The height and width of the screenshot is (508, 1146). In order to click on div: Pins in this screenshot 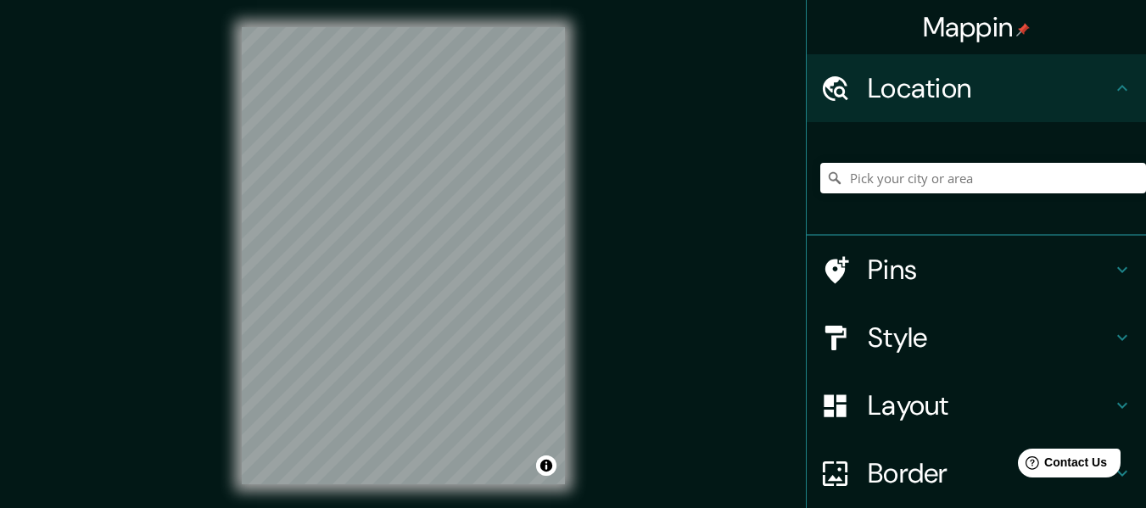, I will do `click(977, 270)`.